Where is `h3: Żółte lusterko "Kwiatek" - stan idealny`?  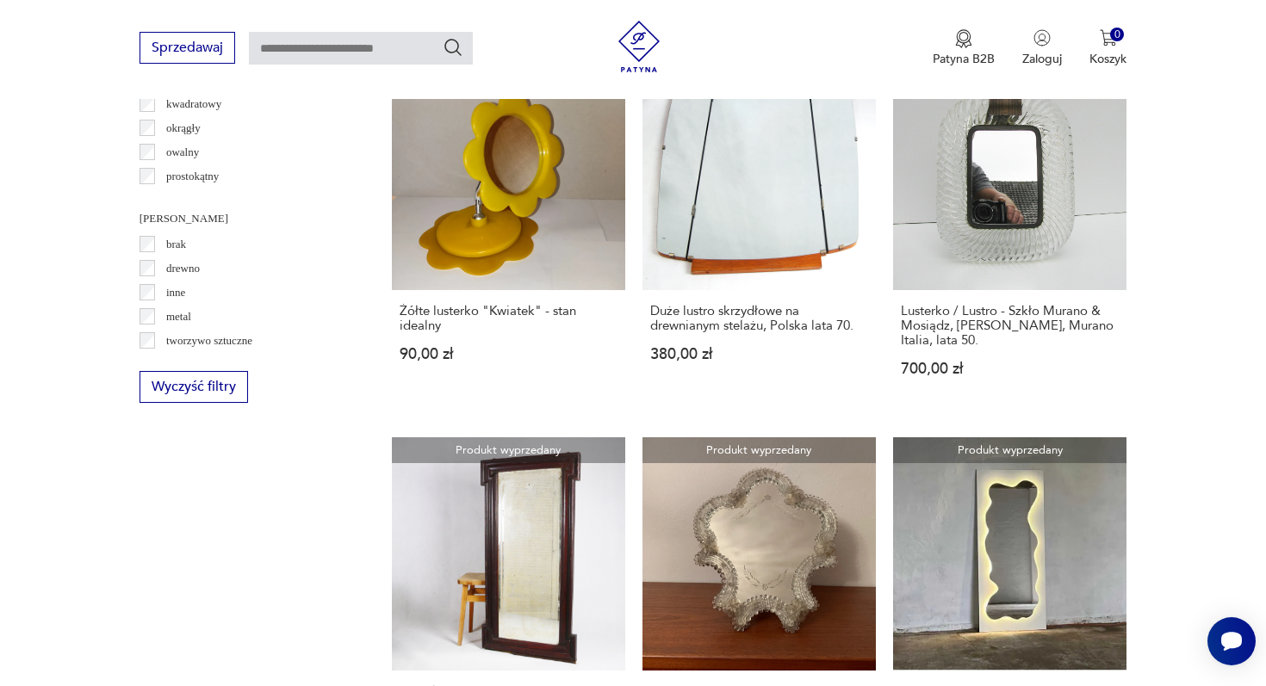 h3: Żółte lusterko "Kwiatek" - stan idealny is located at coordinates (508, 319).